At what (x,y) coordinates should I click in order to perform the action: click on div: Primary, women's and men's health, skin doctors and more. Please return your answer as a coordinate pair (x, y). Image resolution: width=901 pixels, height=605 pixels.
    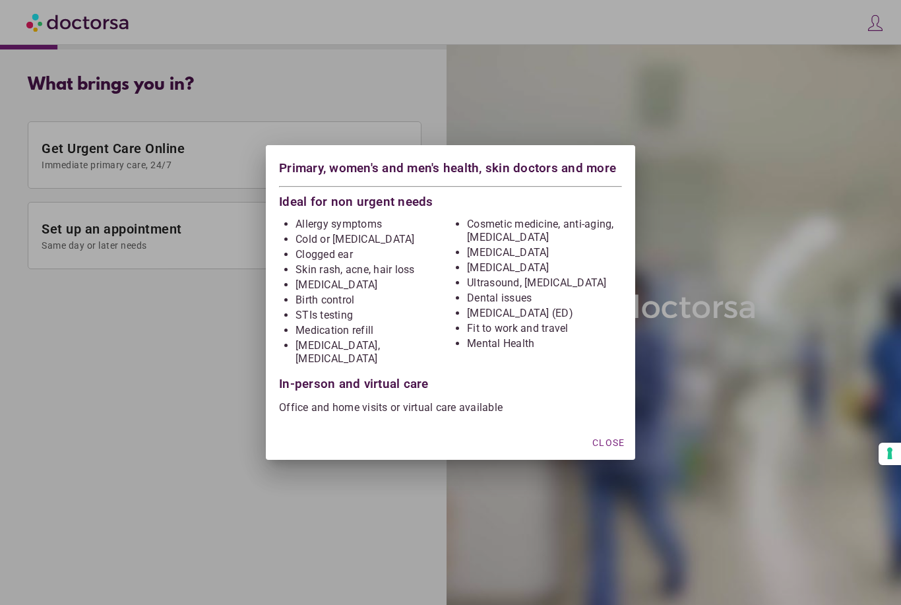
    Looking at the image, I should click on (450, 169).